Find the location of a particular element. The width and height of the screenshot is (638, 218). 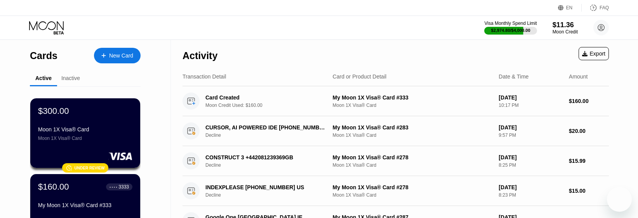

div: 8:23 PM is located at coordinates (530, 195).